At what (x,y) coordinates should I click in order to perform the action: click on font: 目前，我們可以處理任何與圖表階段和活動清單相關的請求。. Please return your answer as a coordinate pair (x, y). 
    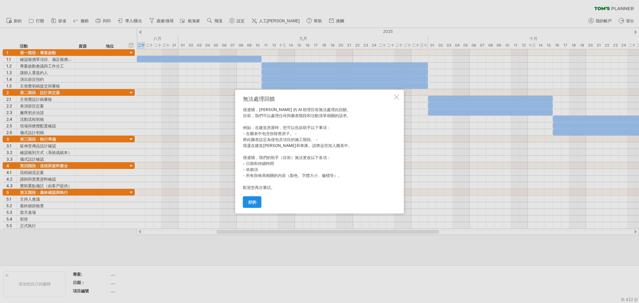
    Looking at the image, I should click on (297, 116).